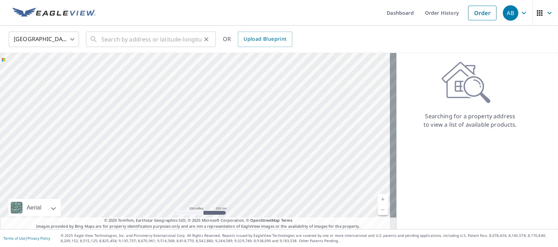  What do you see at coordinates (198, 220) in the screenshot?
I see `span: © 2025 TomTom, Earthstar Geographics SIO, © 2025 Microsoft Corporation, ©` at bounding box center [198, 220].